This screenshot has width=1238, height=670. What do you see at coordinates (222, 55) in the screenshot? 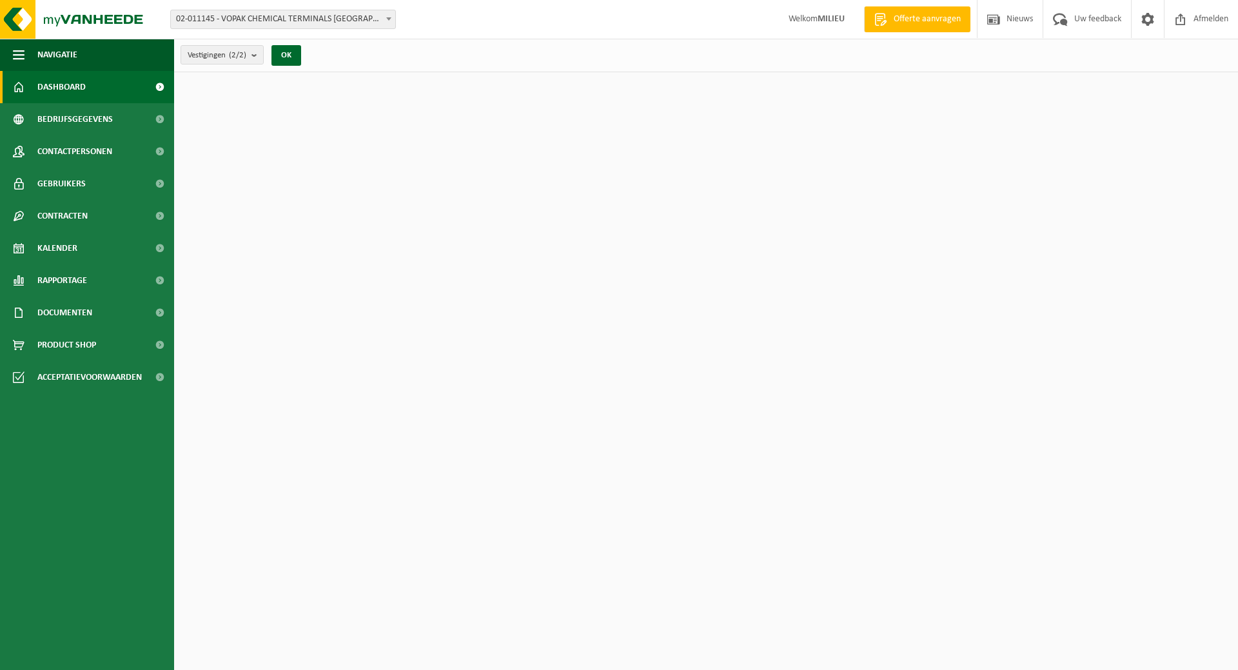
I see `button: Vestigingen(2/2)` at bounding box center [222, 55].